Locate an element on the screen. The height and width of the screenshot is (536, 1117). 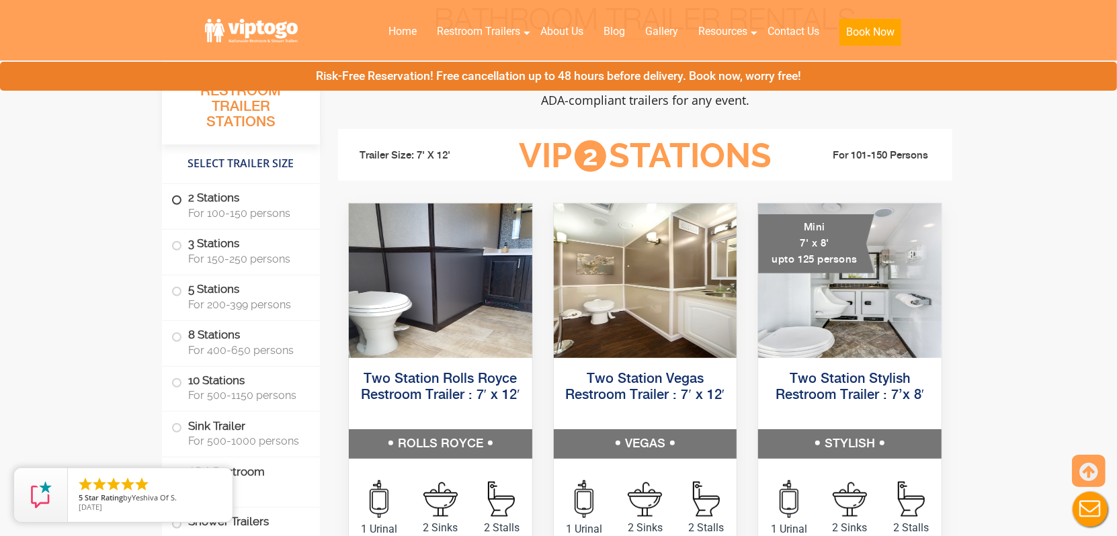
a: Restroom Trailers is located at coordinates (478, 32).